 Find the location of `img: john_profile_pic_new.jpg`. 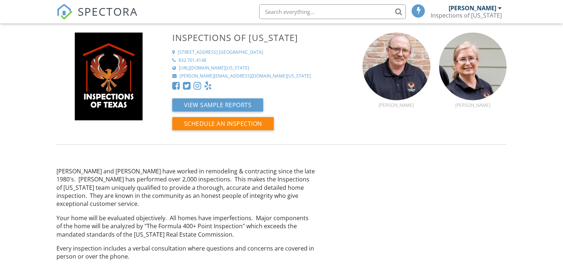

img: john_profile_pic_new.jpg is located at coordinates (396, 66).